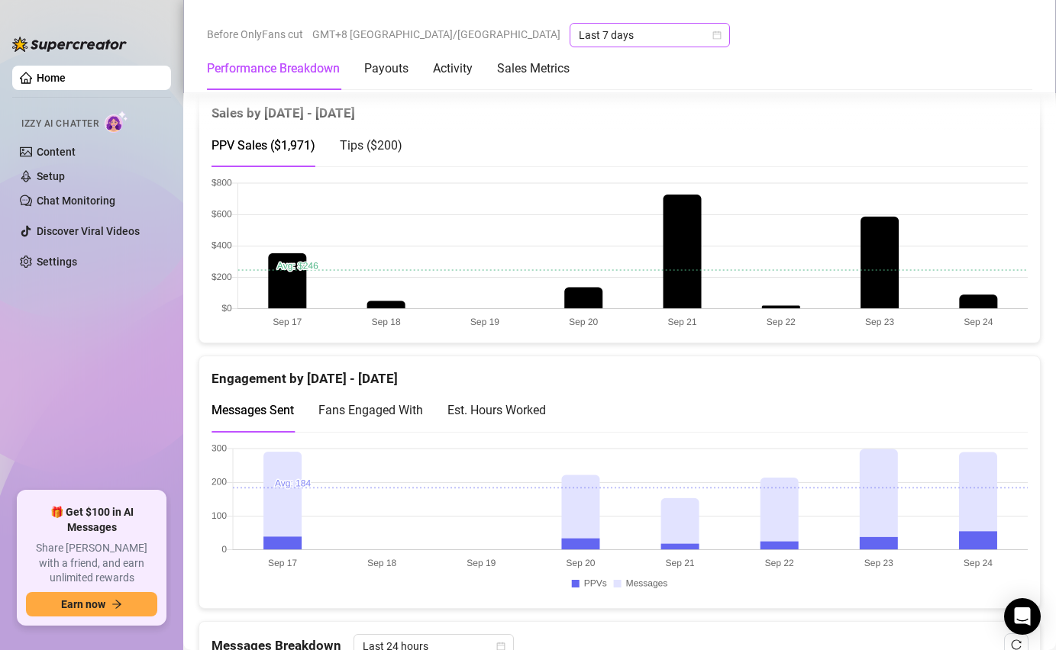 Image resolution: width=1056 pixels, height=650 pixels. I want to click on span: reload, so click(1016, 645).